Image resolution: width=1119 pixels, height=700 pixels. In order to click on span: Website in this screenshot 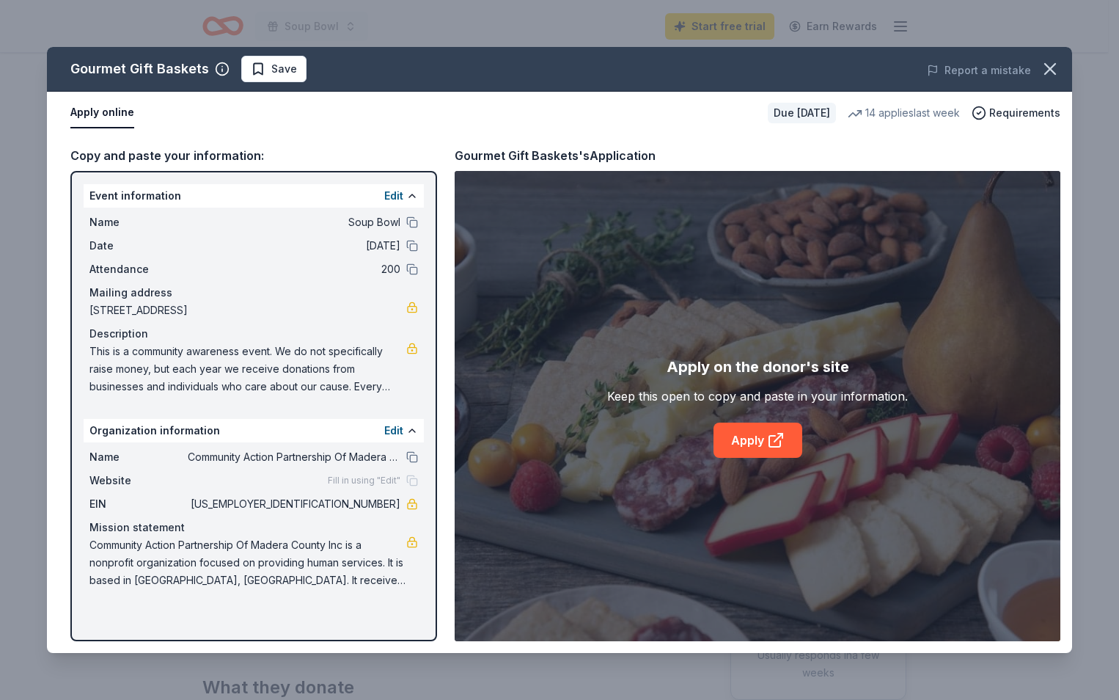, I will do `click(139, 480)`.